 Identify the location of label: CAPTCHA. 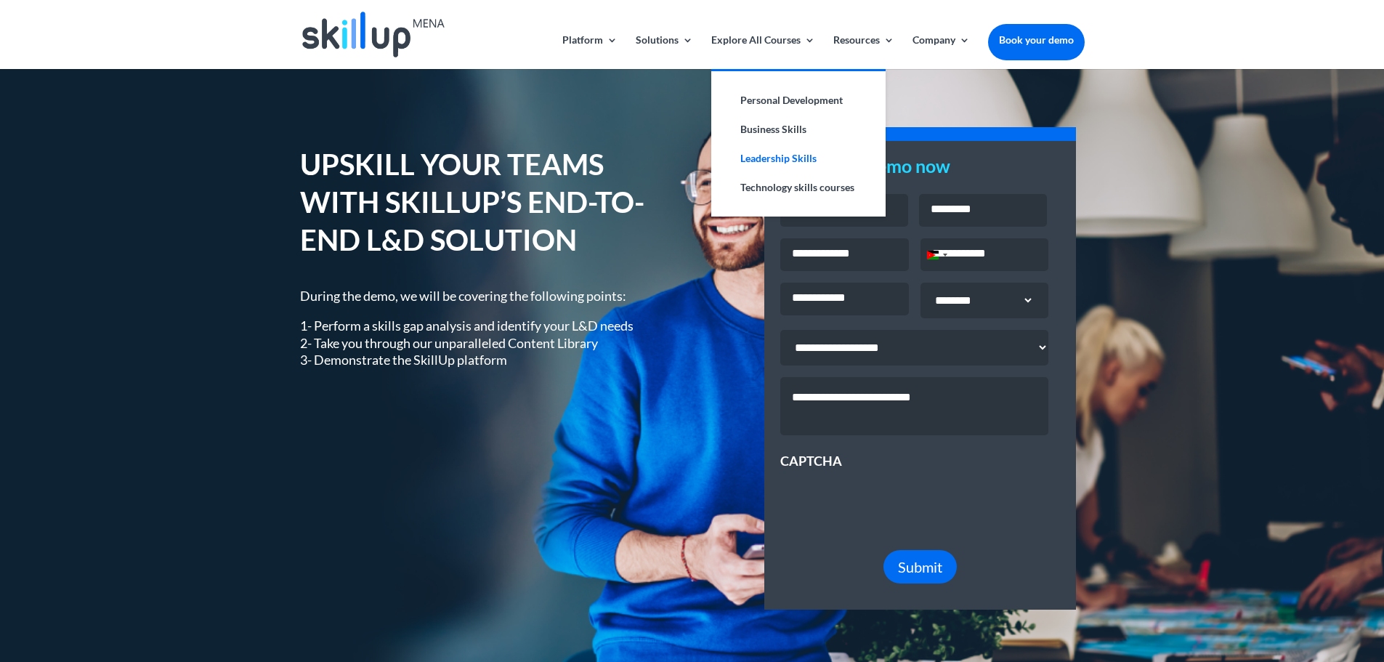
(811, 461).